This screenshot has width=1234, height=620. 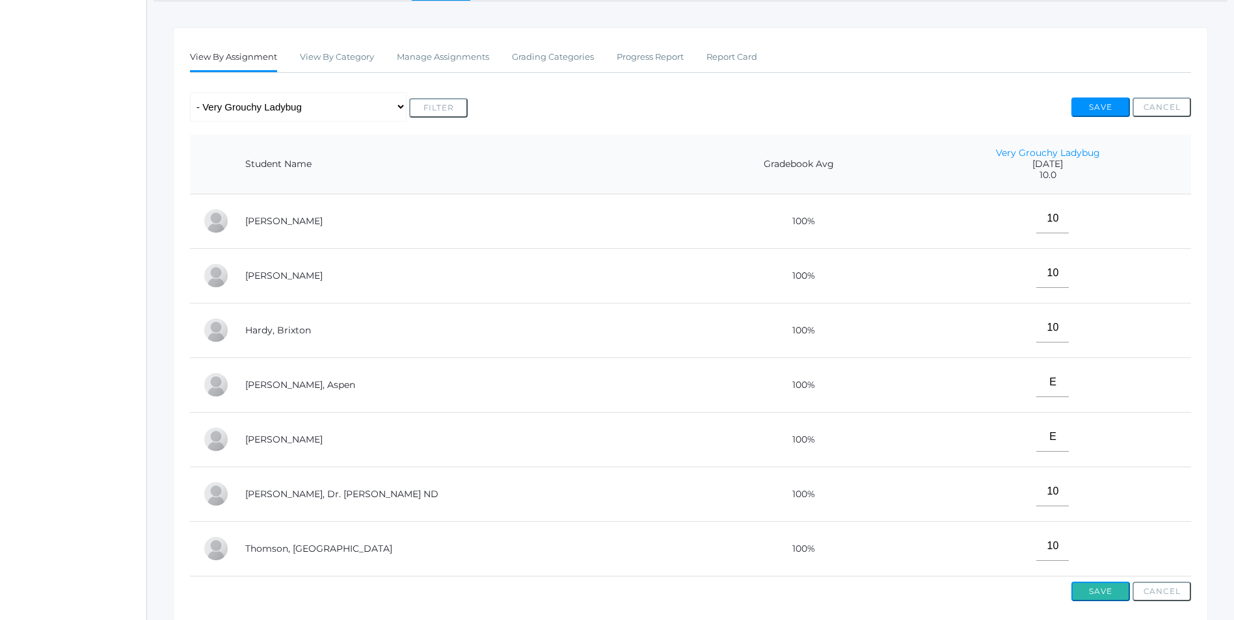 What do you see at coordinates (216, 330) in the screenshot?
I see `div: Brixton Hardy` at bounding box center [216, 330].